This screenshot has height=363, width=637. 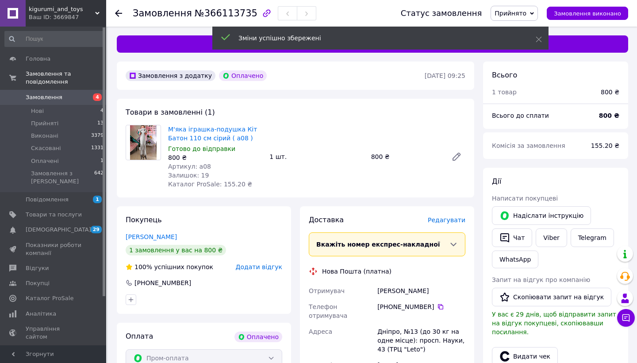 I want to click on span: Вкажіть номер експрес-накладної, so click(x=378, y=244).